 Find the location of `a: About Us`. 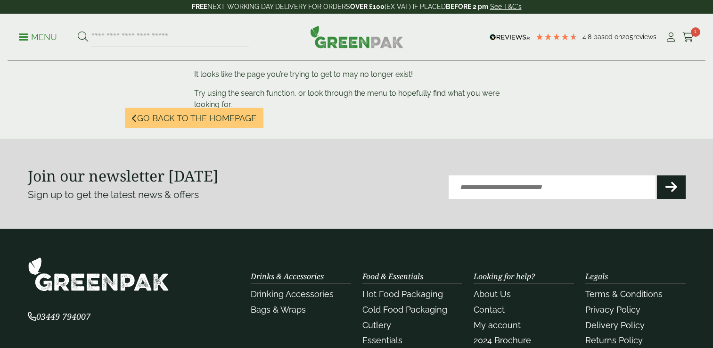

a: About Us is located at coordinates (492, 294).